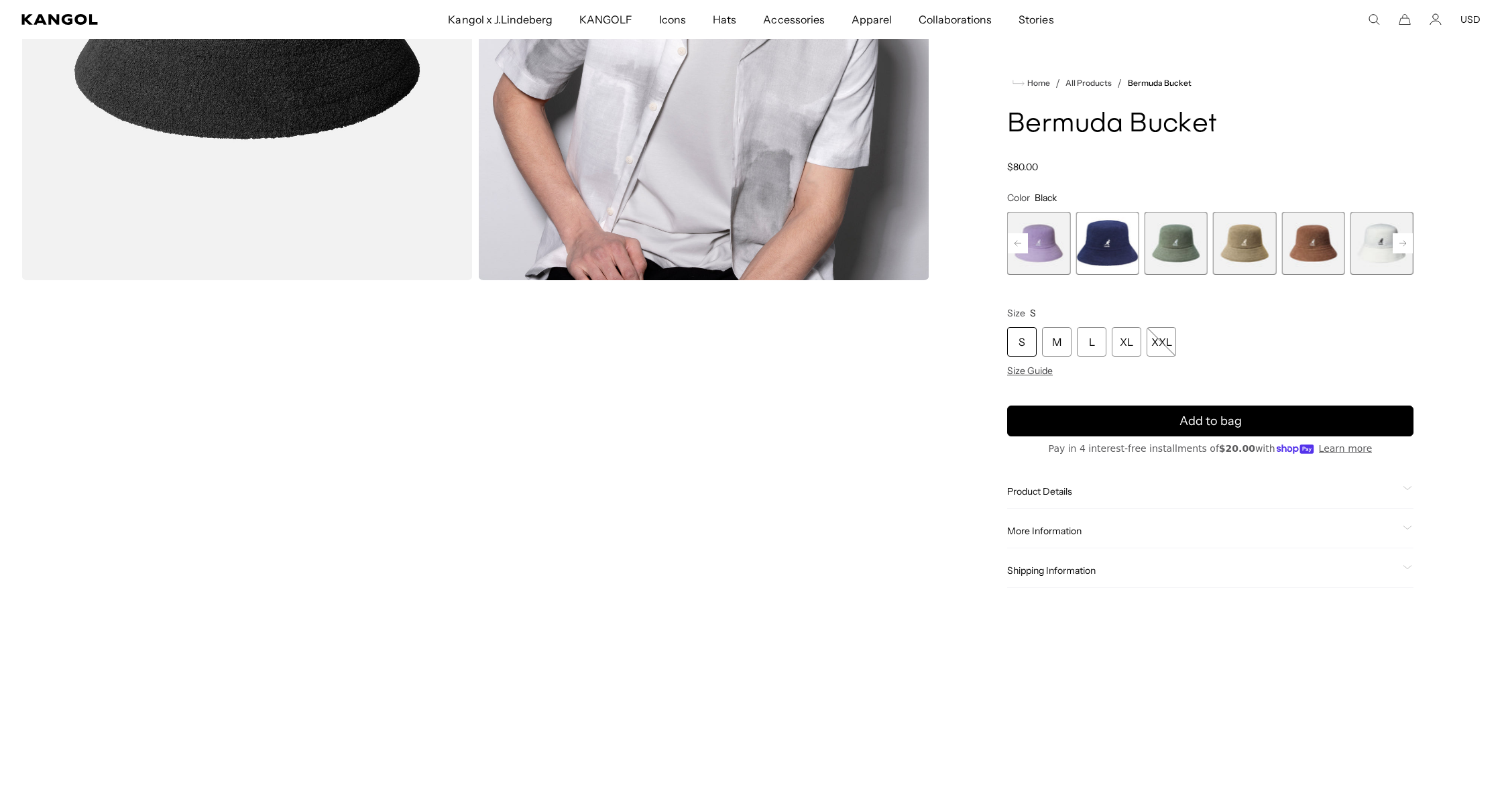 Image resolution: width=1502 pixels, height=791 pixels. Describe the element at coordinates (1092, 342) in the screenshot. I see `div: L` at that location.